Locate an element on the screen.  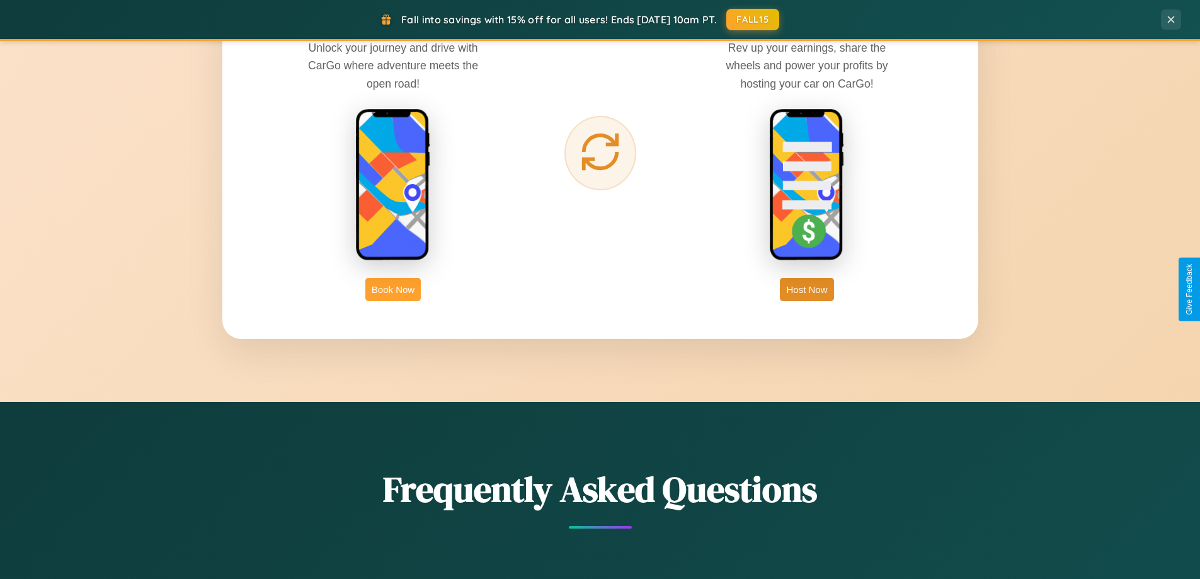
h2: Frequently Asked Questions is located at coordinates (600, 489).